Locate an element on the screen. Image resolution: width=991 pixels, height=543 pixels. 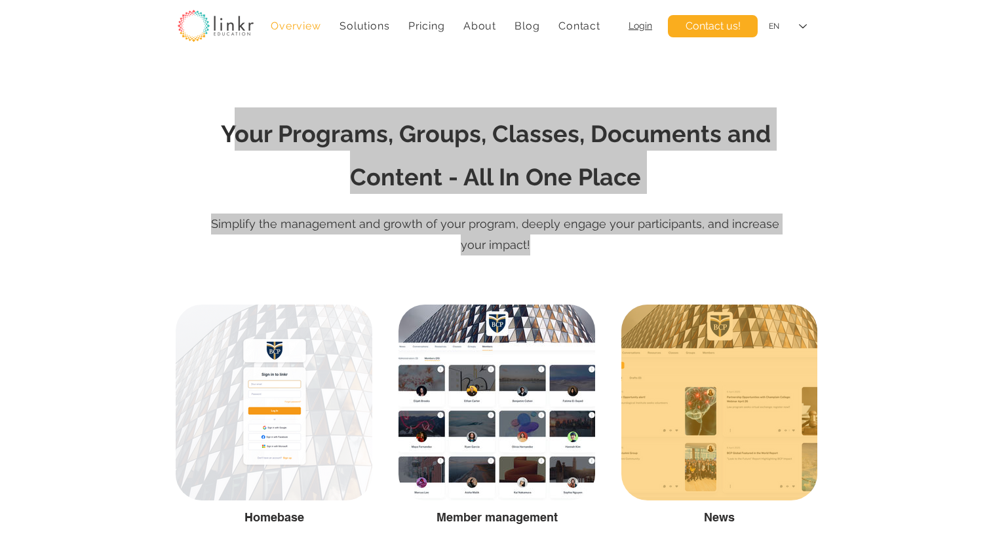
span: Pricing is located at coordinates (427, 26).